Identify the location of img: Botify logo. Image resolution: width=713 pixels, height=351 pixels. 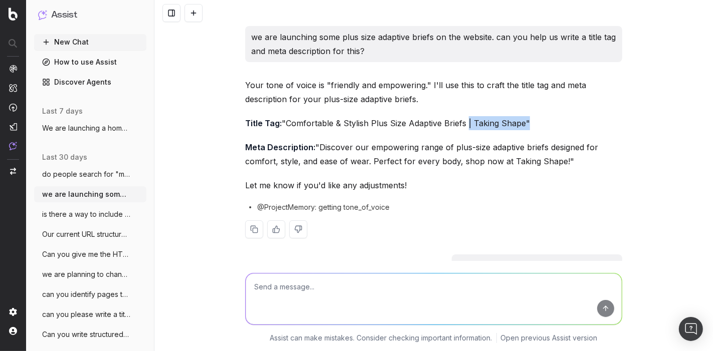
(13, 14).